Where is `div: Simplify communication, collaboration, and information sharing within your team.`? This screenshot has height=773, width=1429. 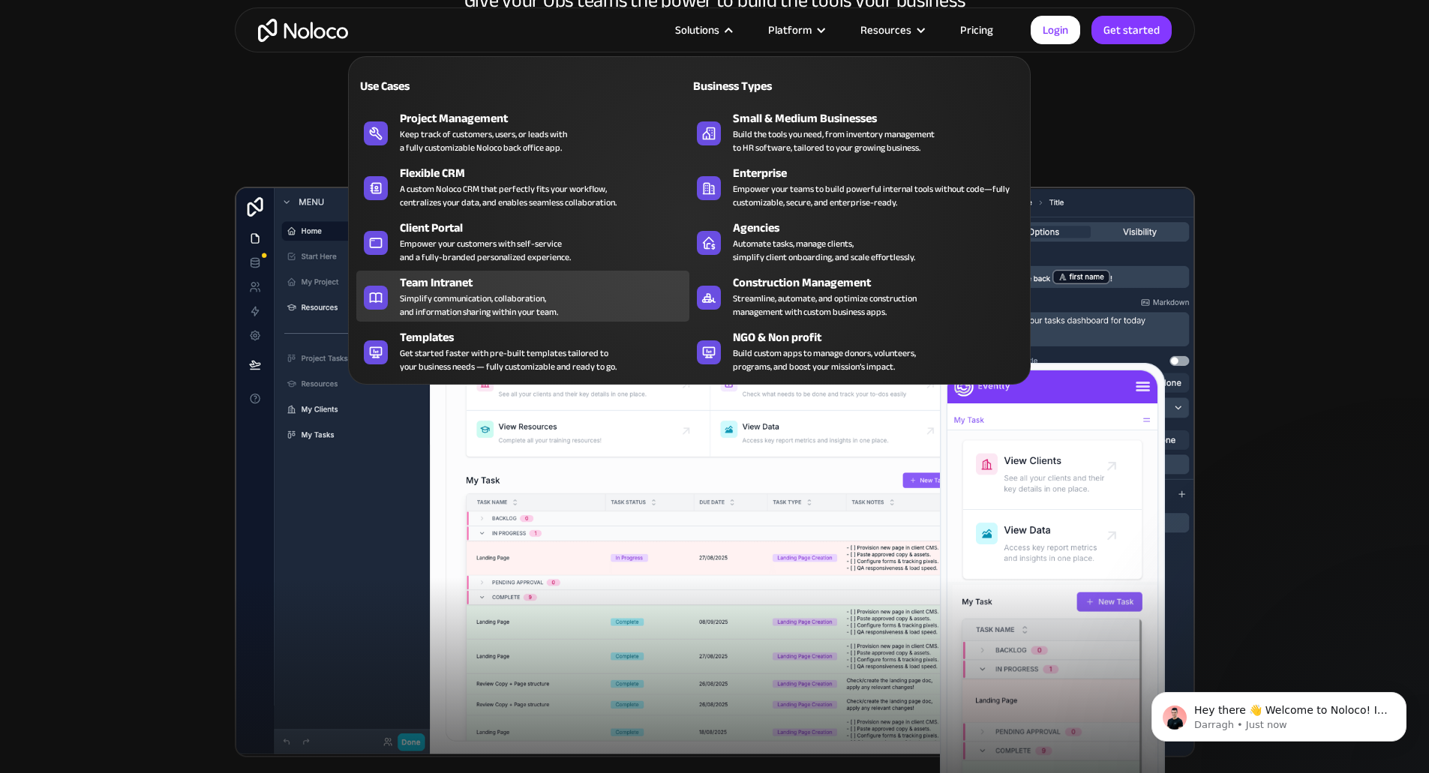 div: Simplify communication, collaboration, and information sharing within your team. is located at coordinates (479, 305).